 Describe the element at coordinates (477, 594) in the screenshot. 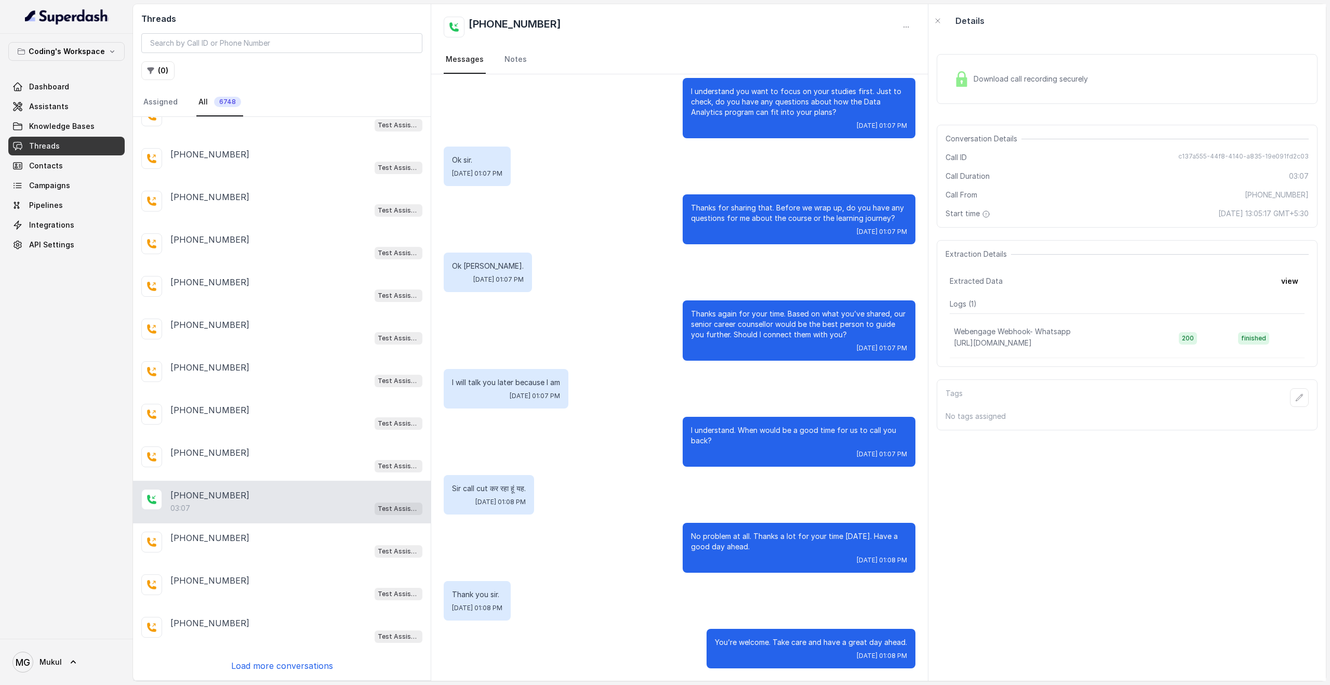

I see `p: Thank you sir.` at that location.